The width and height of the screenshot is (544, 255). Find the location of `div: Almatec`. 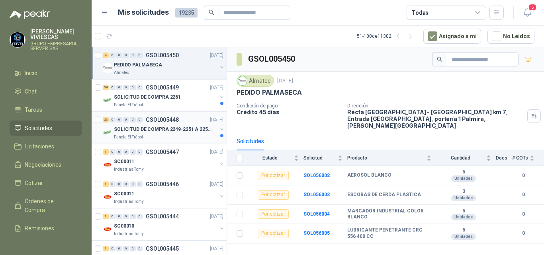

div: Almatec is located at coordinates (255, 81).